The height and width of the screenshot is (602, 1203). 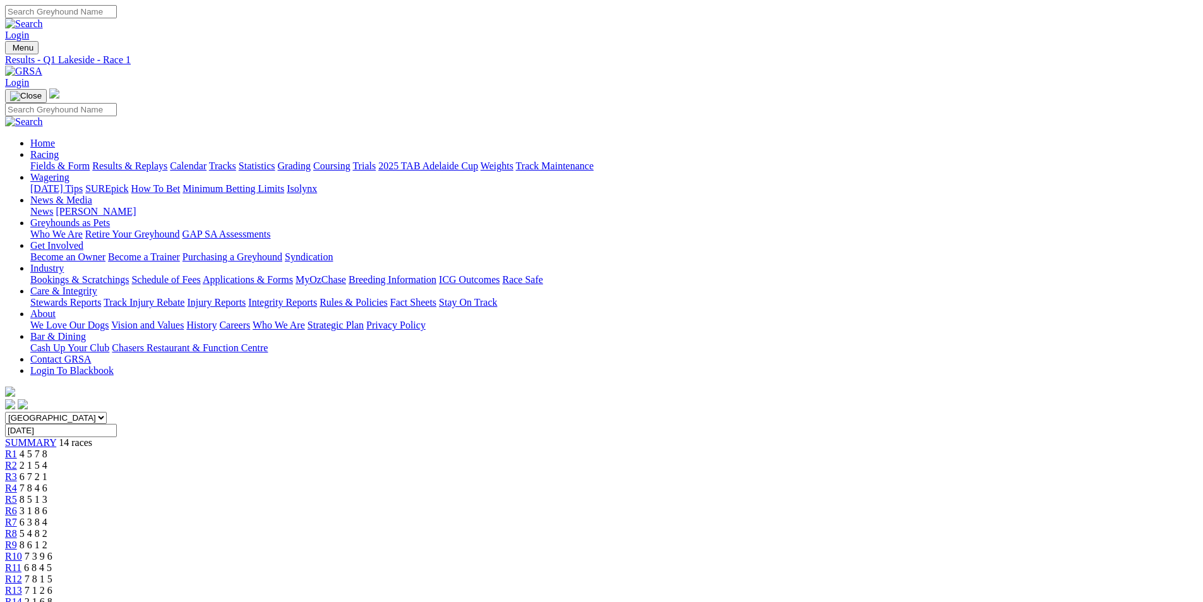 What do you see at coordinates (57, 245) in the screenshot?
I see `a: Get Involved` at bounding box center [57, 245].